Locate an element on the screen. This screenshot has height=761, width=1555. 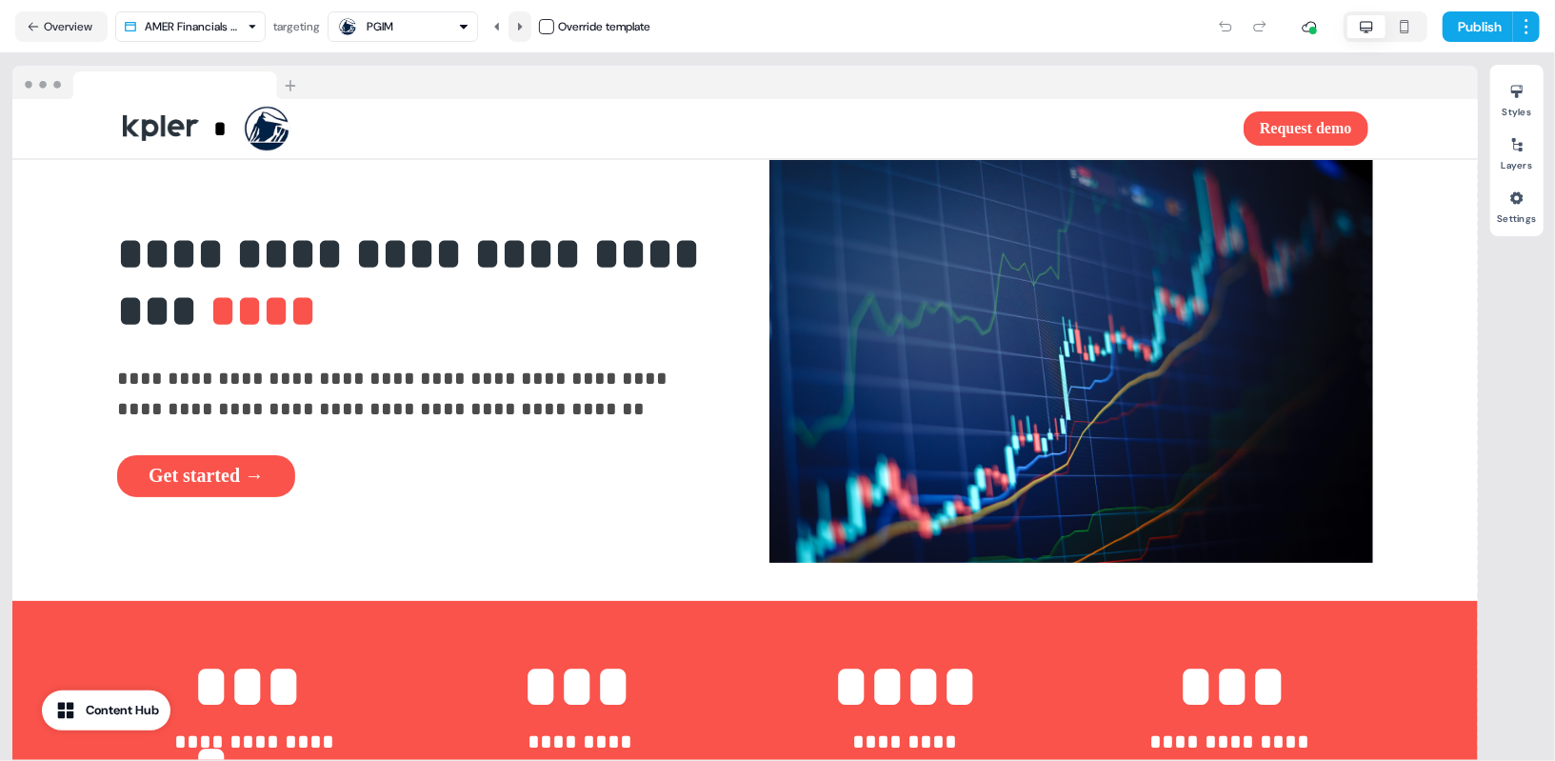
button: Settings is located at coordinates (1517, 204).